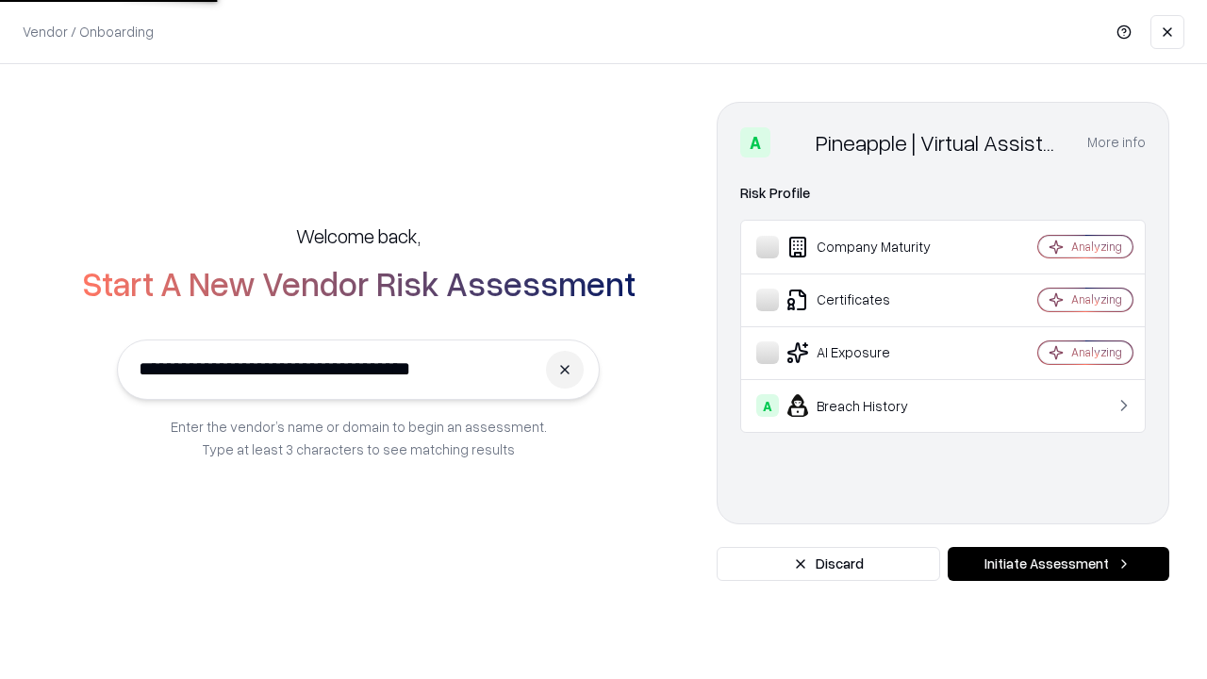  What do you see at coordinates (1058, 564) in the screenshot?
I see `button: Initiate Assessment` at bounding box center [1058, 564].